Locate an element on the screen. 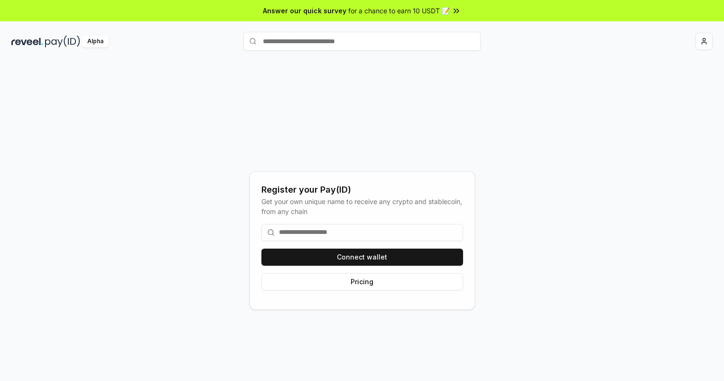 This screenshot has width=724, height=381. span: Answer our quick survey is located at coordinates (304, 10).